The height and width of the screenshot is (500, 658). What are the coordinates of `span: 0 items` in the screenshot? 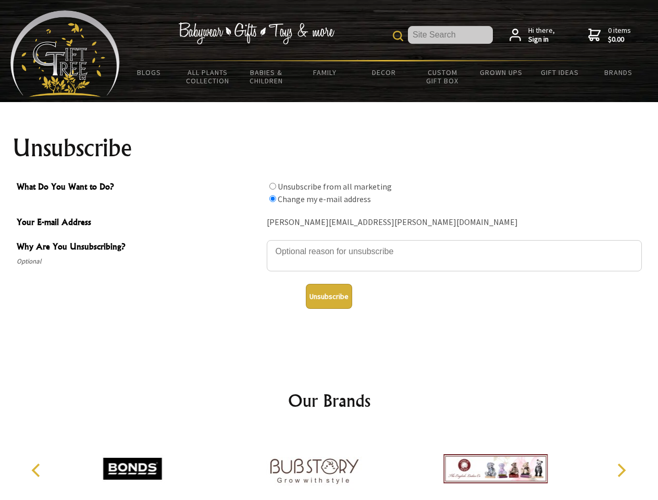 It's located at (620, 35).